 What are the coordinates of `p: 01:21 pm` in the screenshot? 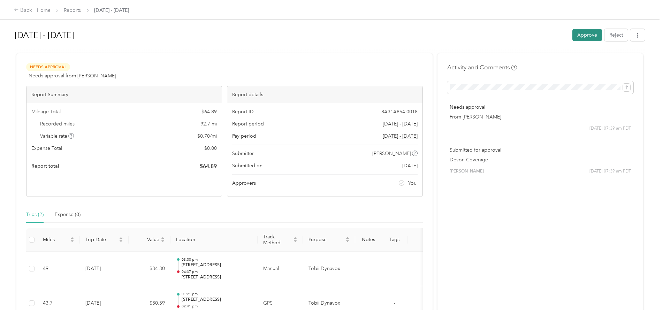 It's located at (217, 294).